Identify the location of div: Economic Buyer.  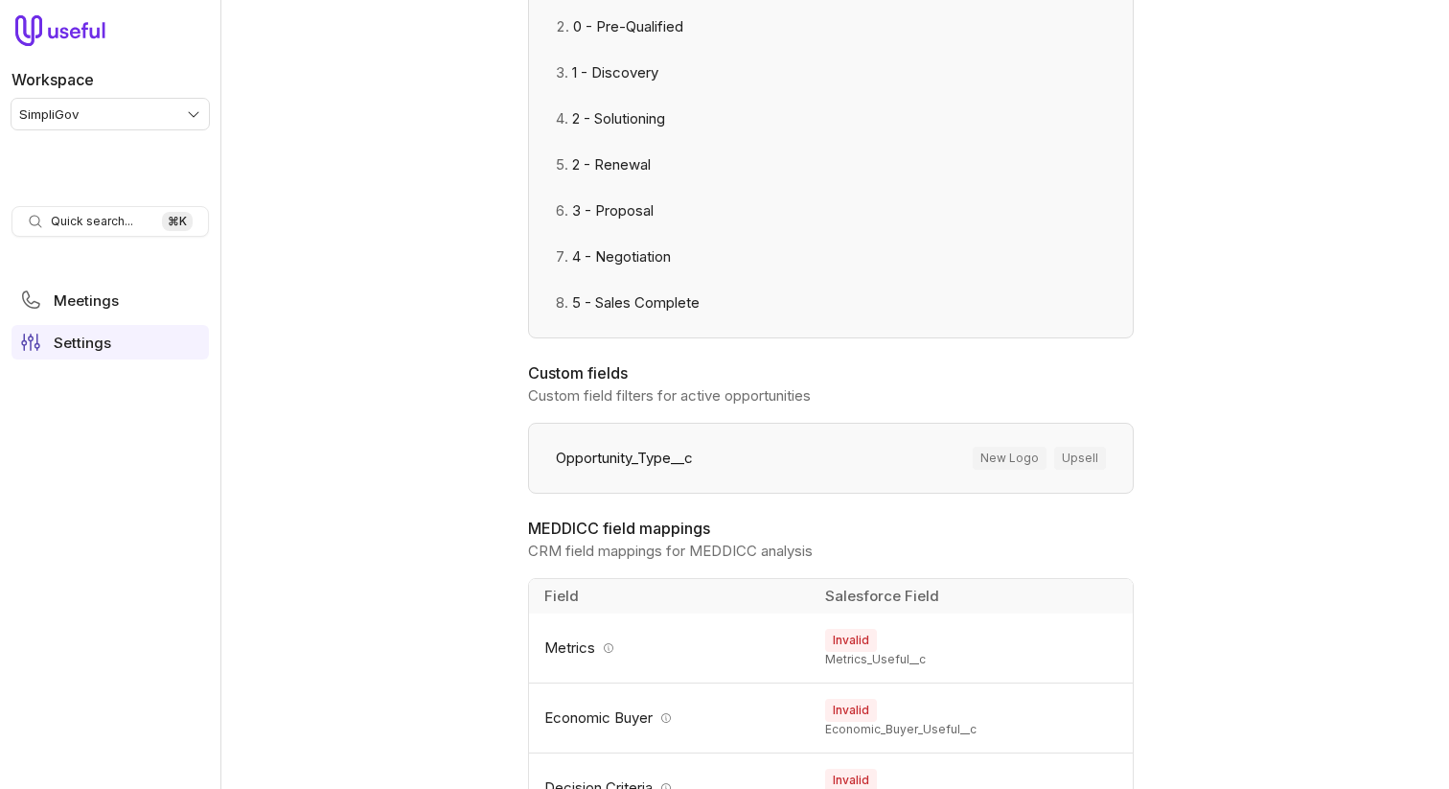
(673, 718).